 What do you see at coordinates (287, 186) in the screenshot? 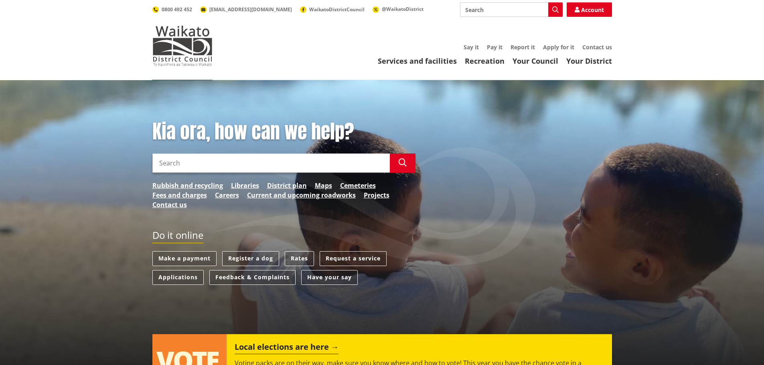
I see `a: District plan` at bounding box center [287, 186].